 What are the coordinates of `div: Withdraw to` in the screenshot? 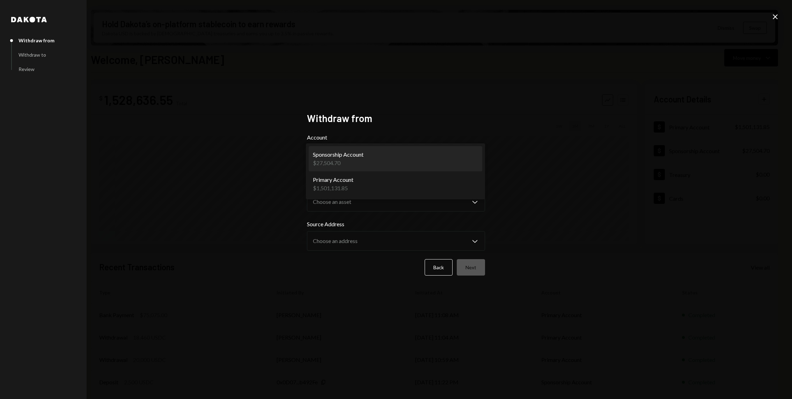 It's located at (32, 55).